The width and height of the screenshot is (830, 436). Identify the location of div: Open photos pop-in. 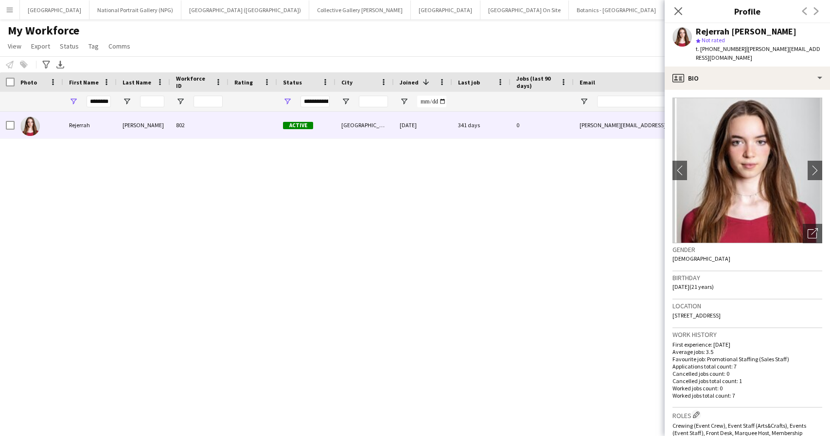
(812, 234).